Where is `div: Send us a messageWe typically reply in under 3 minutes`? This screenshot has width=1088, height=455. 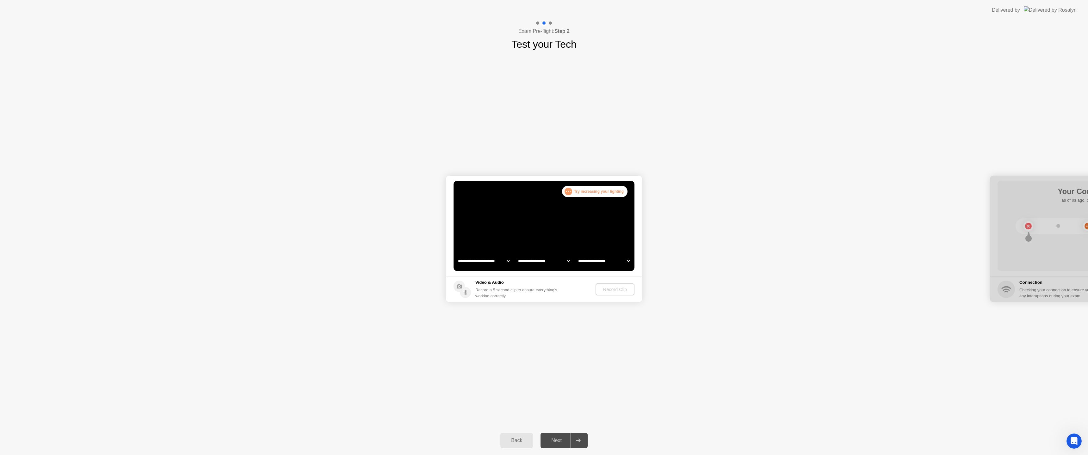
div: Send us a messageWe typically reply in under 3 minutes is located at coordinates (63, 97).